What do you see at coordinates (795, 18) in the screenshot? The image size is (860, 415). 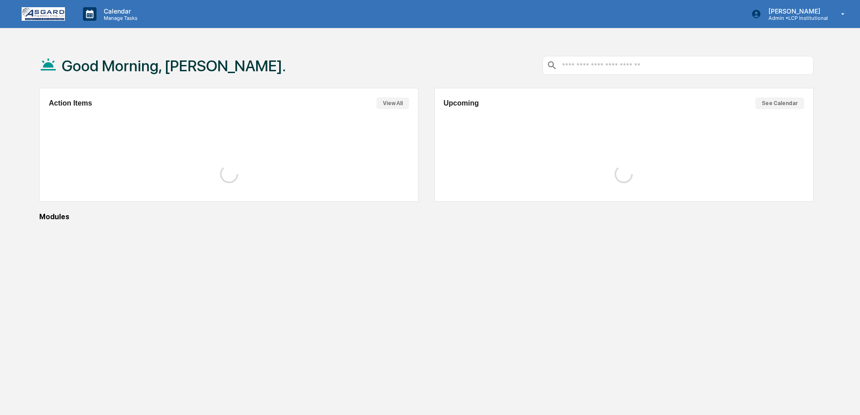 I see `p: Admin • LCP Institutional` at bounding box center [795, 18].